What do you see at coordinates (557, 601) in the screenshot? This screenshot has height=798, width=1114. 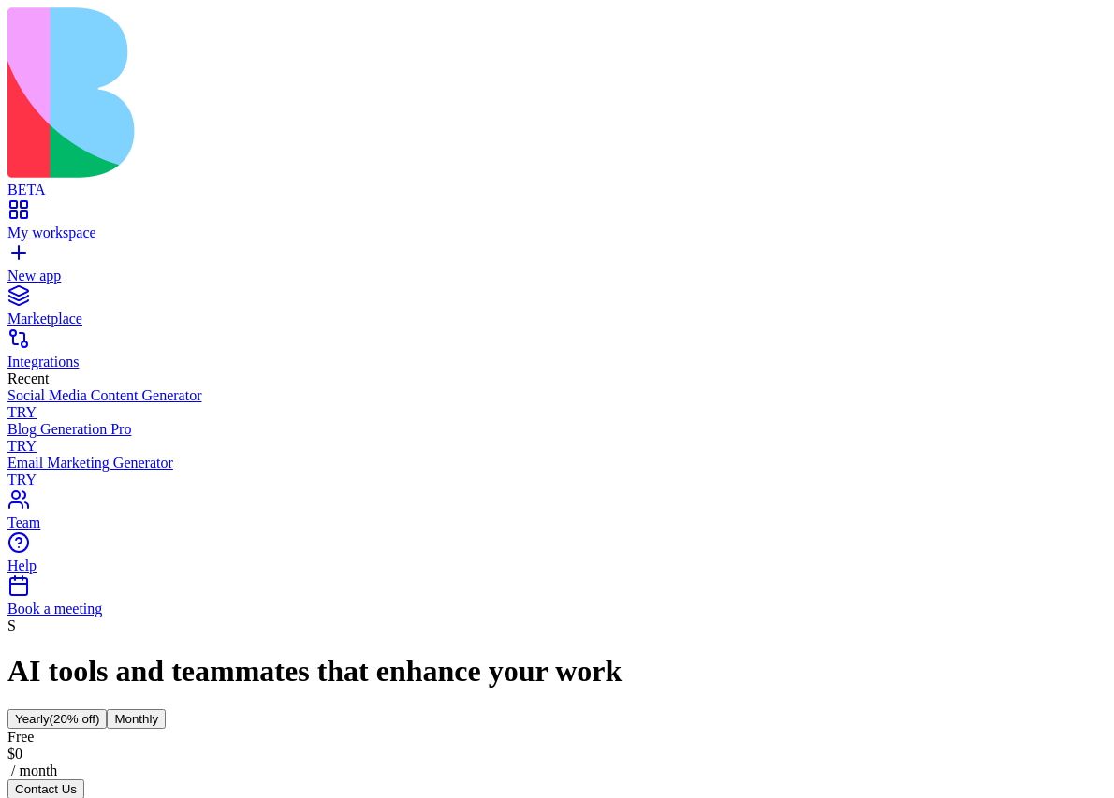 I see `a: Book a meeting` at bounding box center [557, 601].